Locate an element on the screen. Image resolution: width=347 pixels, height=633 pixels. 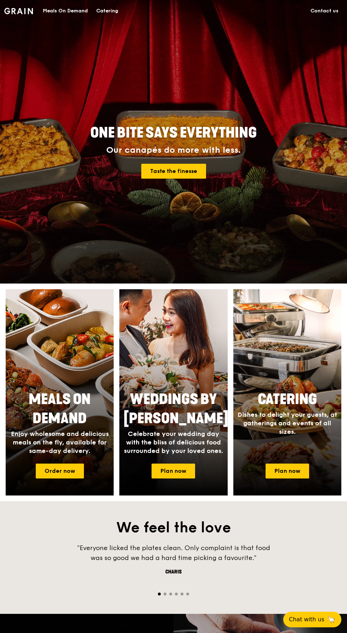
a: Catering is located at coordinates (107, 11).